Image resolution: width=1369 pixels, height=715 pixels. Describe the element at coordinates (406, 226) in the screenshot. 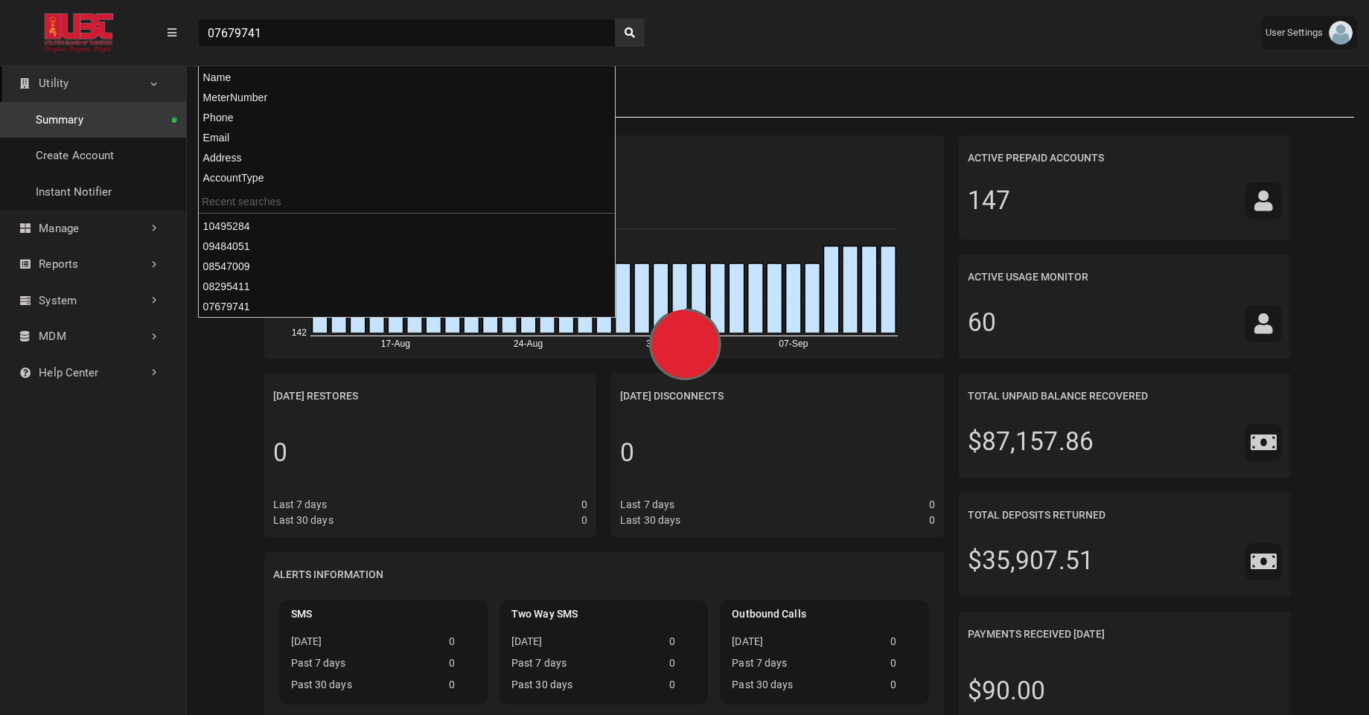

I see `div: 10495284` at that location.